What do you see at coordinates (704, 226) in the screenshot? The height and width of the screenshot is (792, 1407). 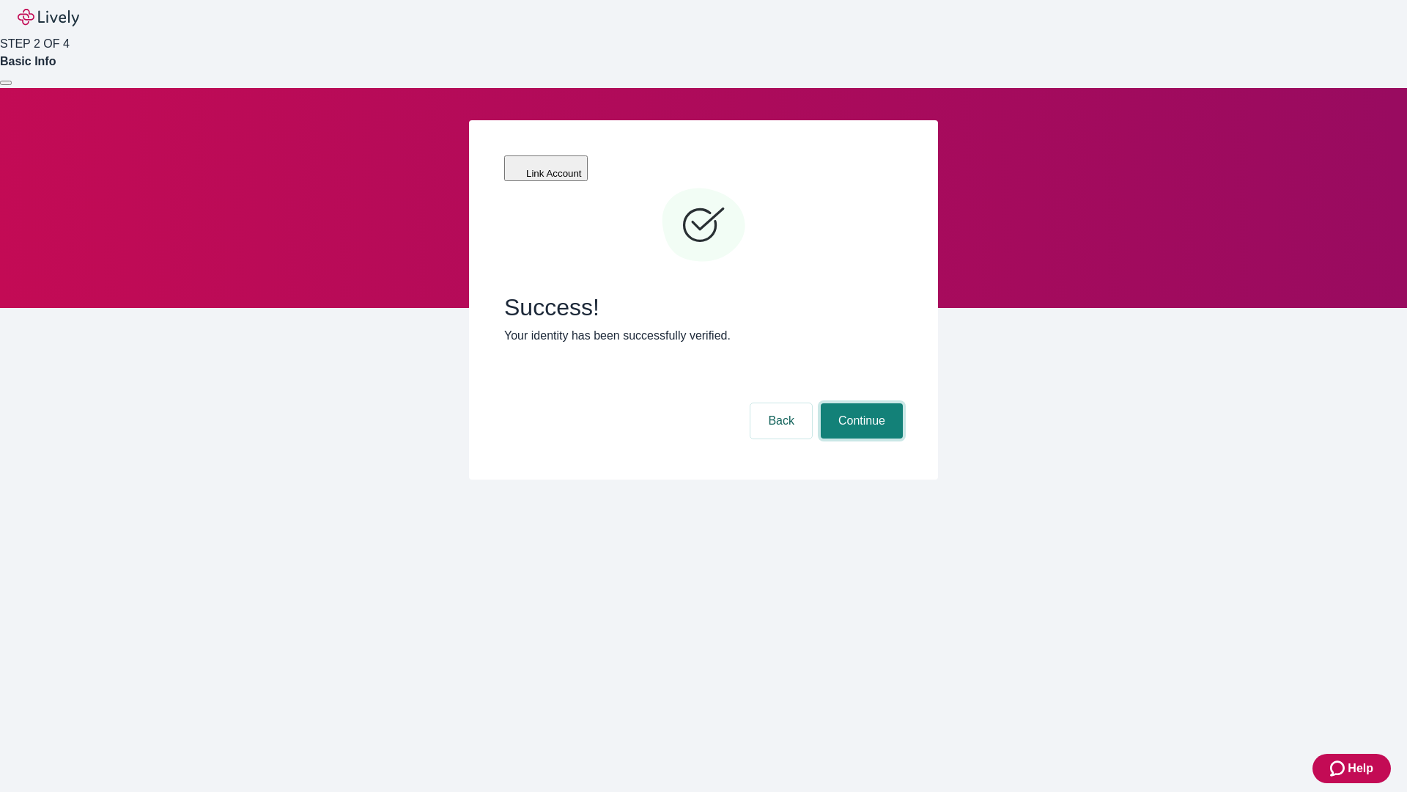 I see `svg: Checkmark icon` at bounding box center [704, 226].